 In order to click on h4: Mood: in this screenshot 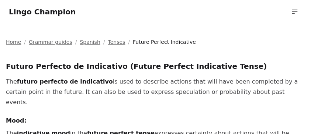, I will do `click(155, 121)`.